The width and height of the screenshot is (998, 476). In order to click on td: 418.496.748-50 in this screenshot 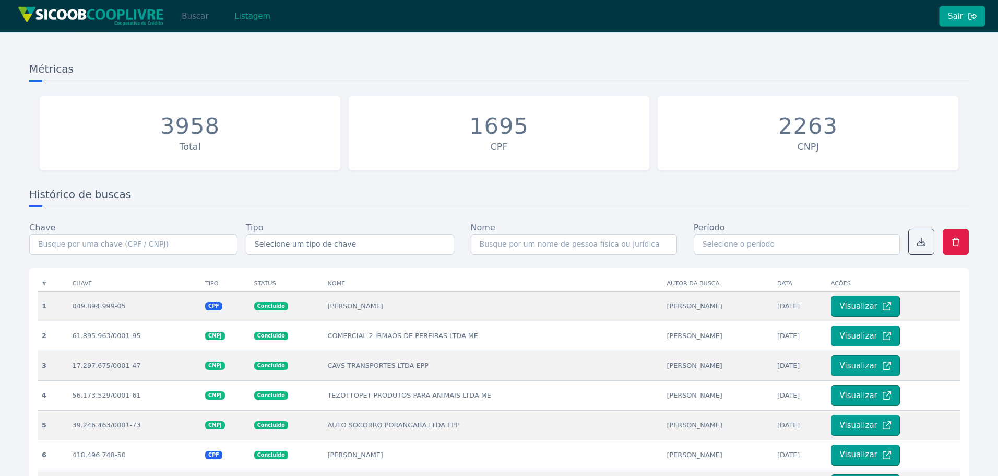, I will do `click(134, 454)`.